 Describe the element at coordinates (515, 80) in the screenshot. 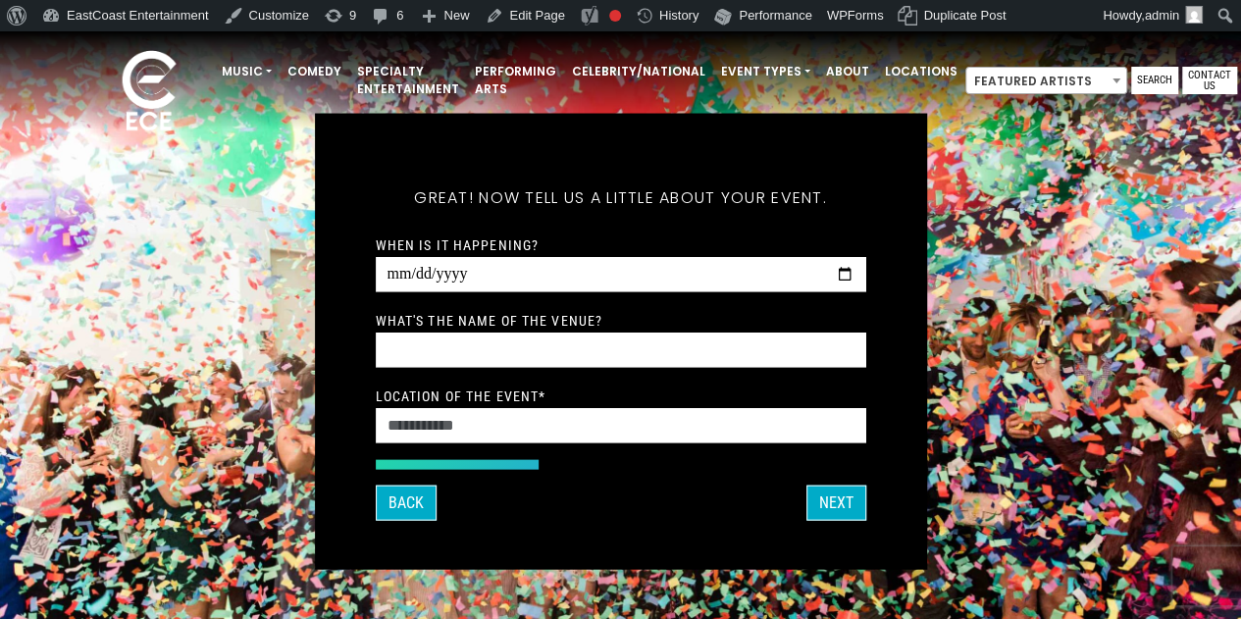

I see `a: Performing Arts` at that location.